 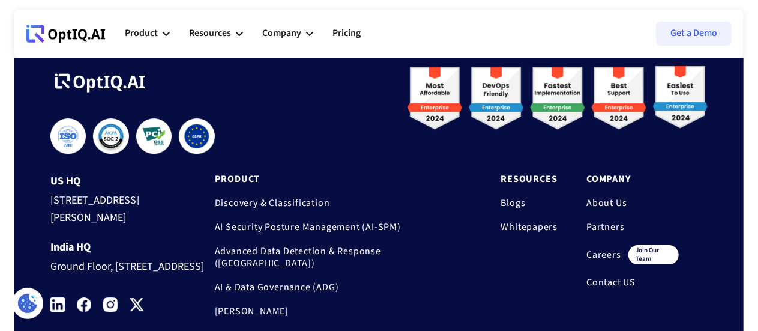 What do you see at coordinates (604, 254) in the screenshot?
I see `a: Careers` at bounding box center [604, 254].